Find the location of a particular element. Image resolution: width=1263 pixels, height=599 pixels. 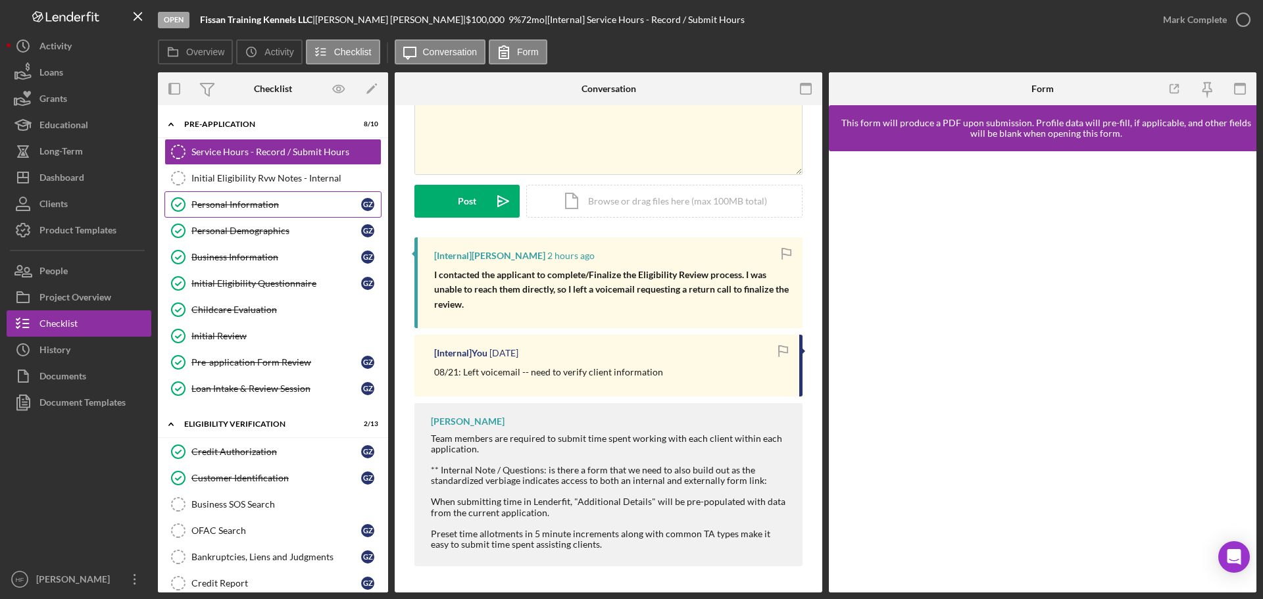

div: Initial Eligibility Questionnaire is located at coordinates (276, 284).